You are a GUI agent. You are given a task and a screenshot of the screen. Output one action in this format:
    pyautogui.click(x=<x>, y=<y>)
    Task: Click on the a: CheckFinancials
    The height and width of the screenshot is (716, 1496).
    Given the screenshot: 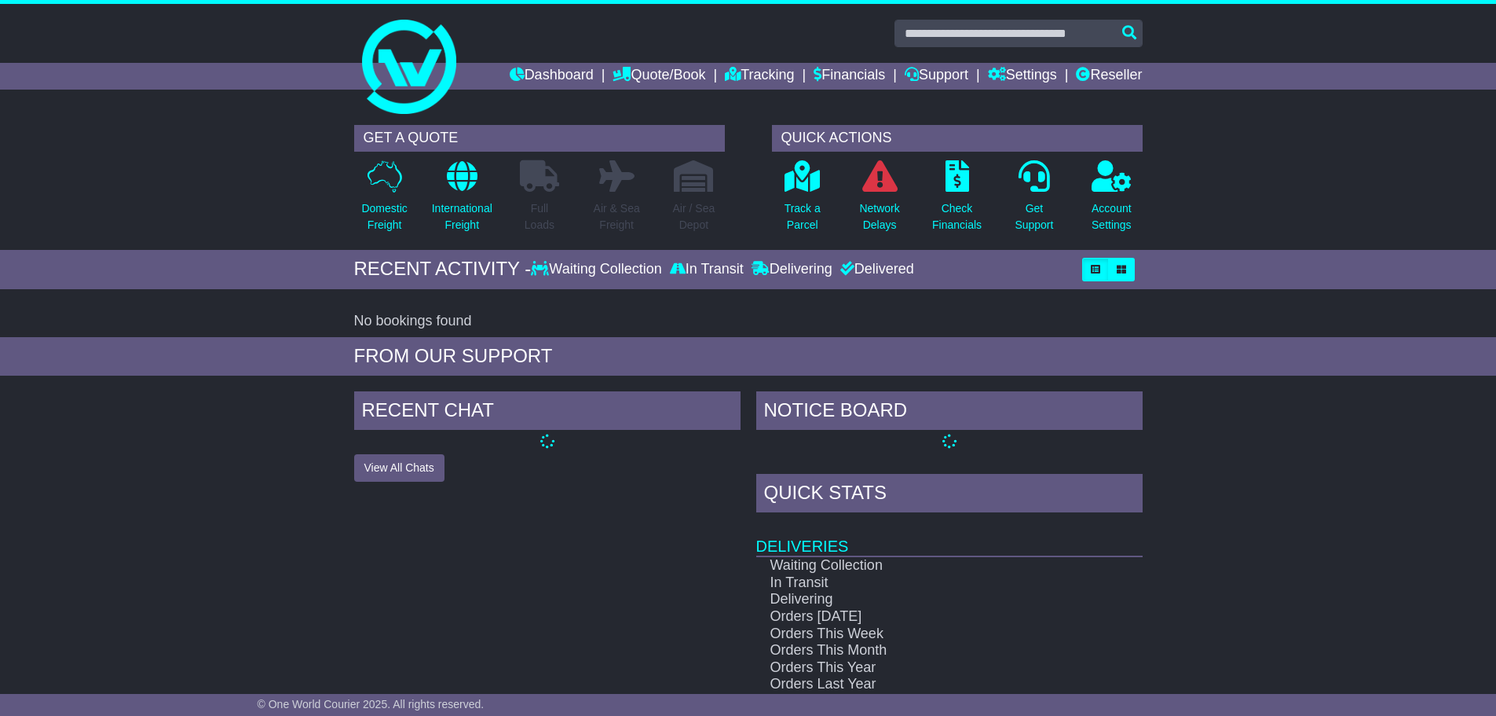 What is the action you would take?
    pyautogui.click(x=957, y=200)
    